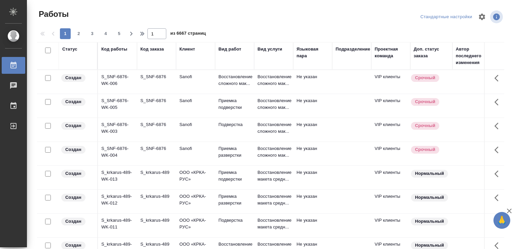  What do you see at coordinates (391, 52) in the screenshot?
I see `div: Проектная команда` at bounding box center [391, 52].